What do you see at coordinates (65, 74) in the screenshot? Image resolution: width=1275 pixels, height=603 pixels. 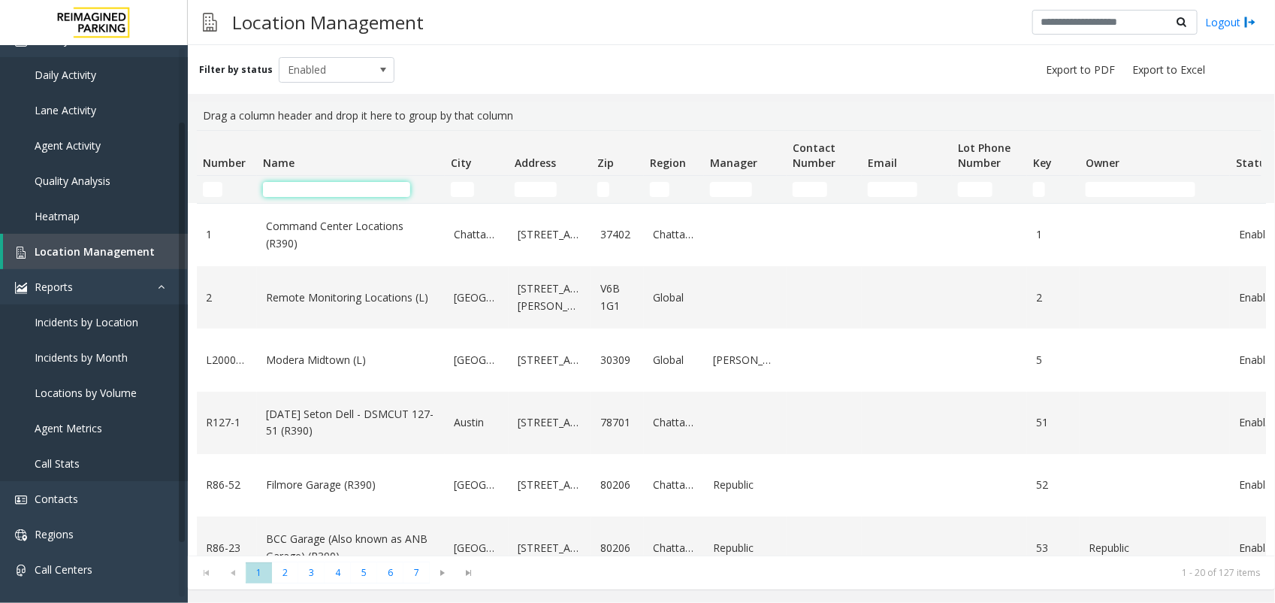 I see `span: Daily Activity` at bounding box center [65, 74].